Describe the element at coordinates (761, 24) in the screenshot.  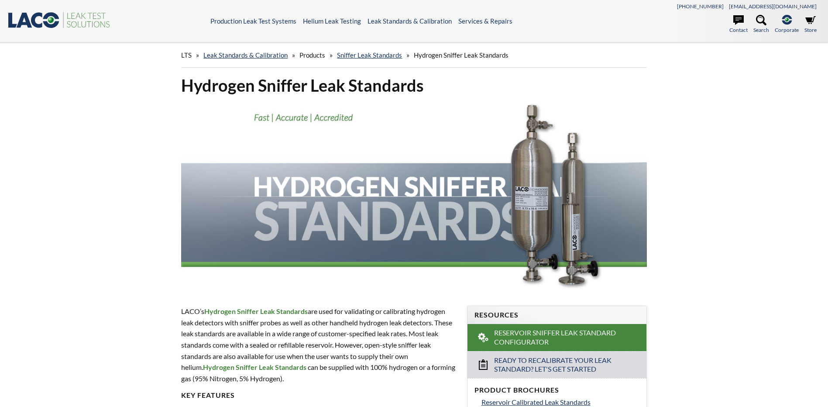
I see `a: Search` at that location.